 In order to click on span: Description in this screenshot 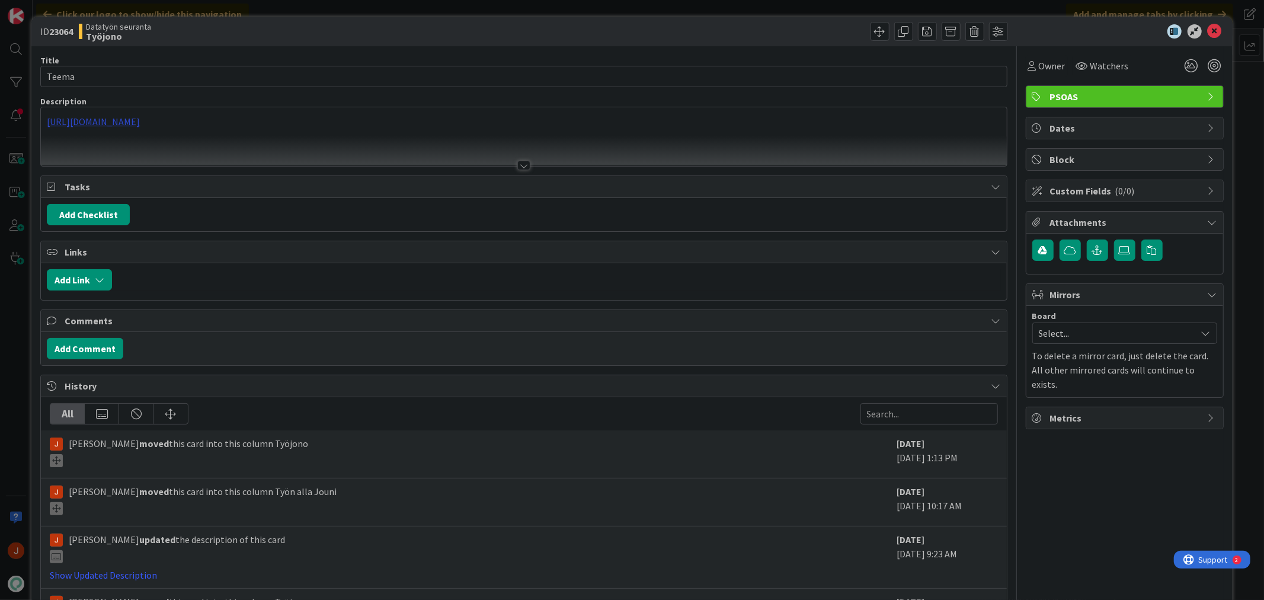, I will do `click(63, 101)`.